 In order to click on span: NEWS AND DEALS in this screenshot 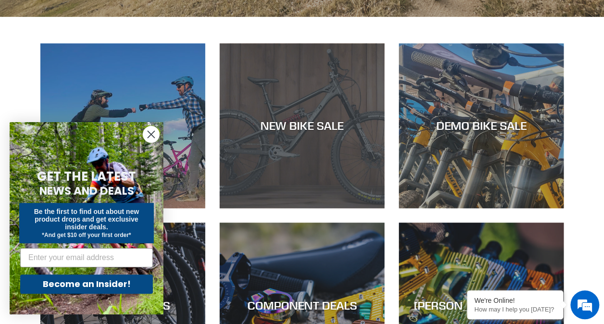, I will do `click(86, 191)`.